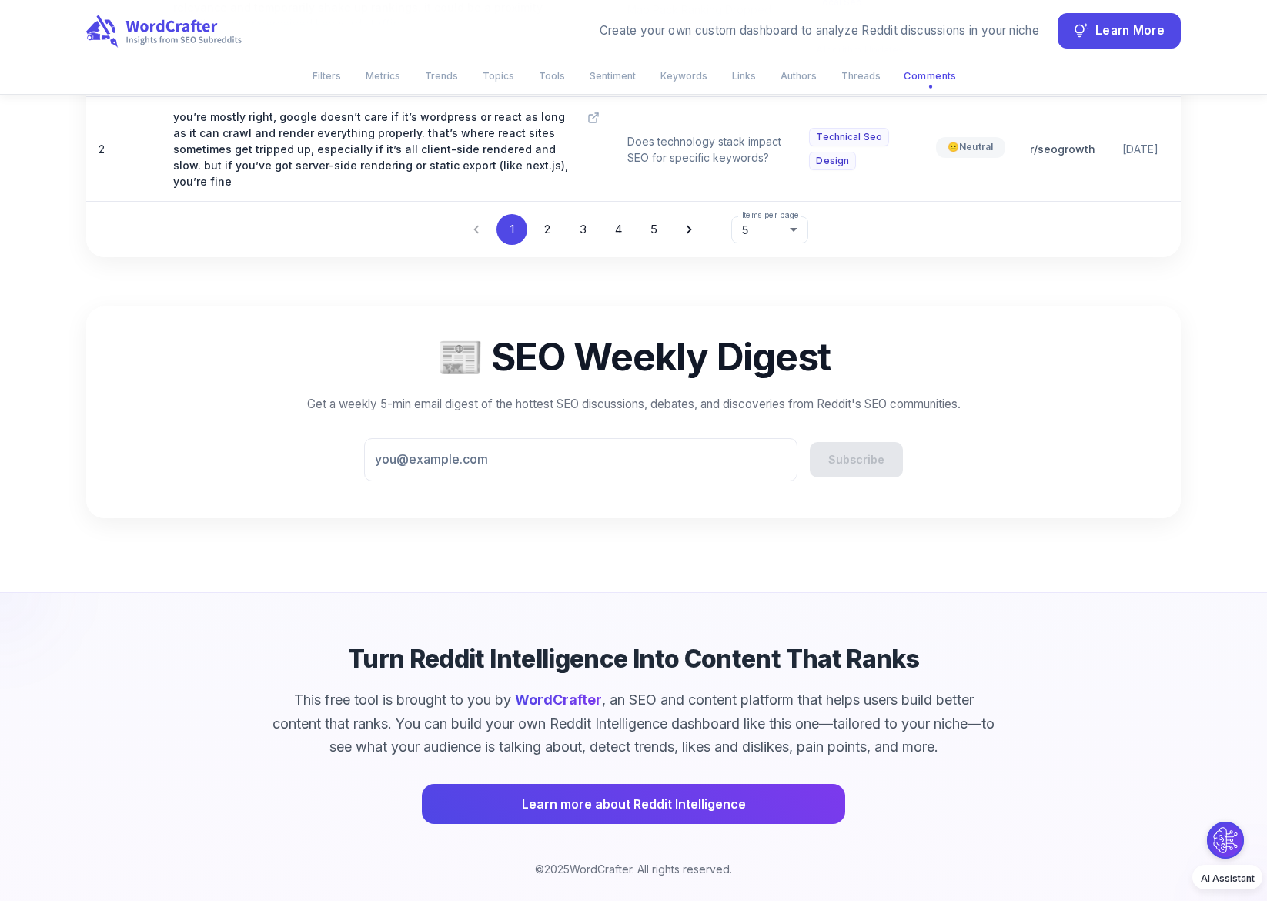 The image size is (1267, 901). Describe the element at coordinates (383, 75) in the screenshot. I see `button: Metrics` at that location.